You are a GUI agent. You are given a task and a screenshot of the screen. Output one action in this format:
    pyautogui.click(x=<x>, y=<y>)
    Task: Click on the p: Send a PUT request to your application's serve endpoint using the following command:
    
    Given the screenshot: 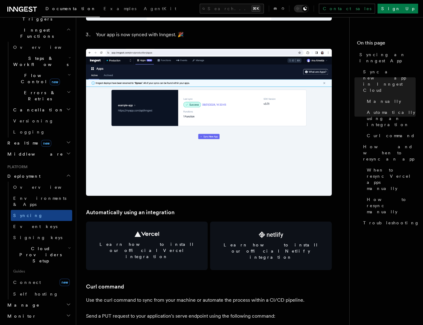 What is the action you would take?
    pyautogui.click(x=209, y=316)
    